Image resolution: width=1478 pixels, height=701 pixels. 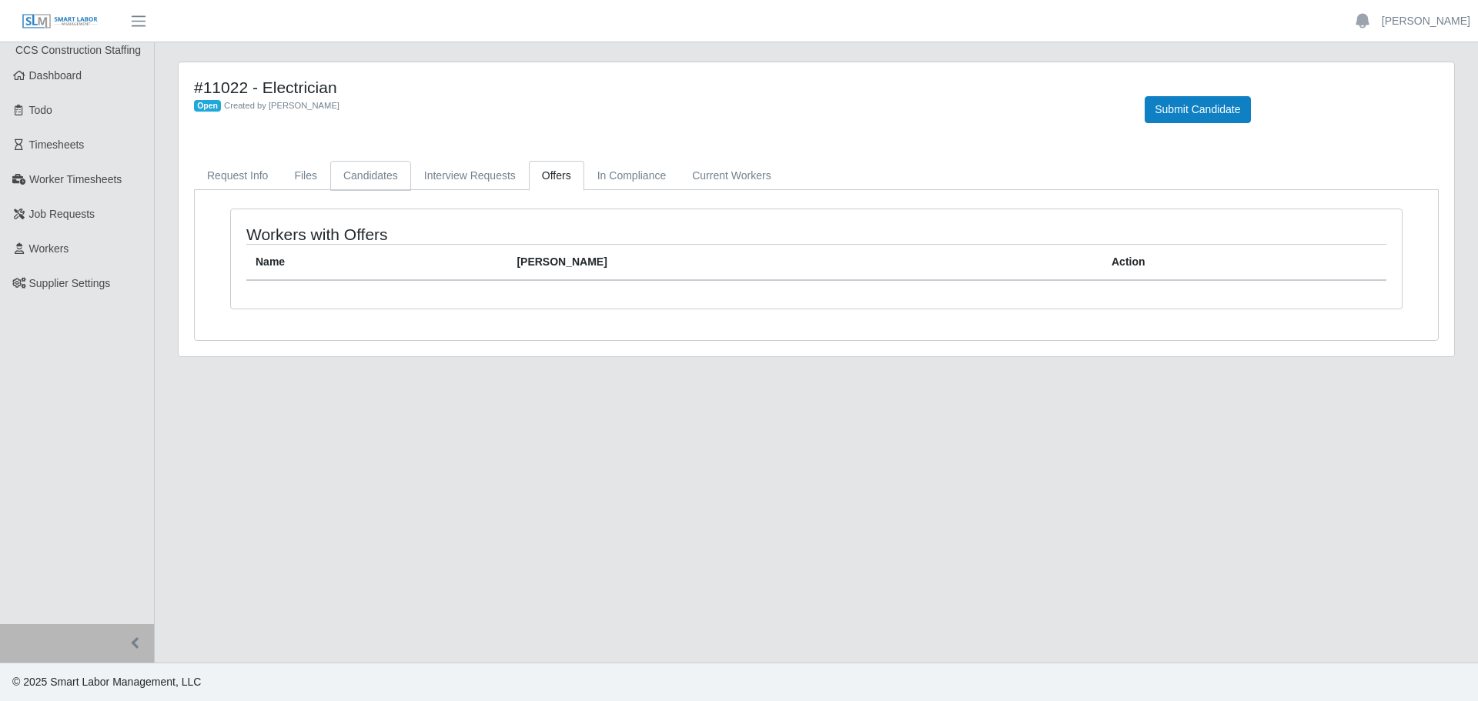 I want to click on th: Name, so click(x=376, y=262).